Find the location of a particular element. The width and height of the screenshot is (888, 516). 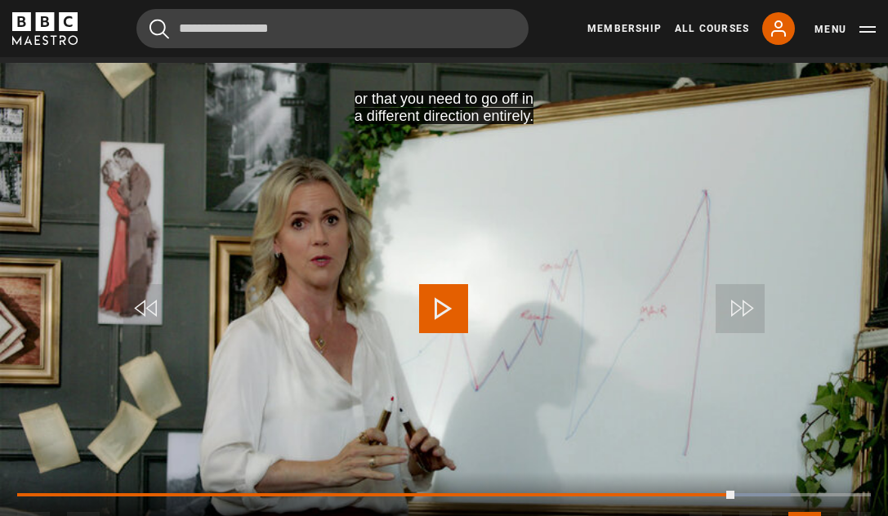

input: Search is located at coordinates (332, 29).